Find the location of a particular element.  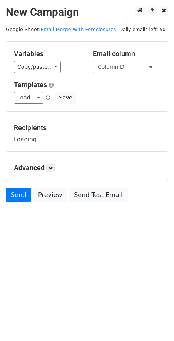

a: Copy/paste... is located at coordinates (37, 67).